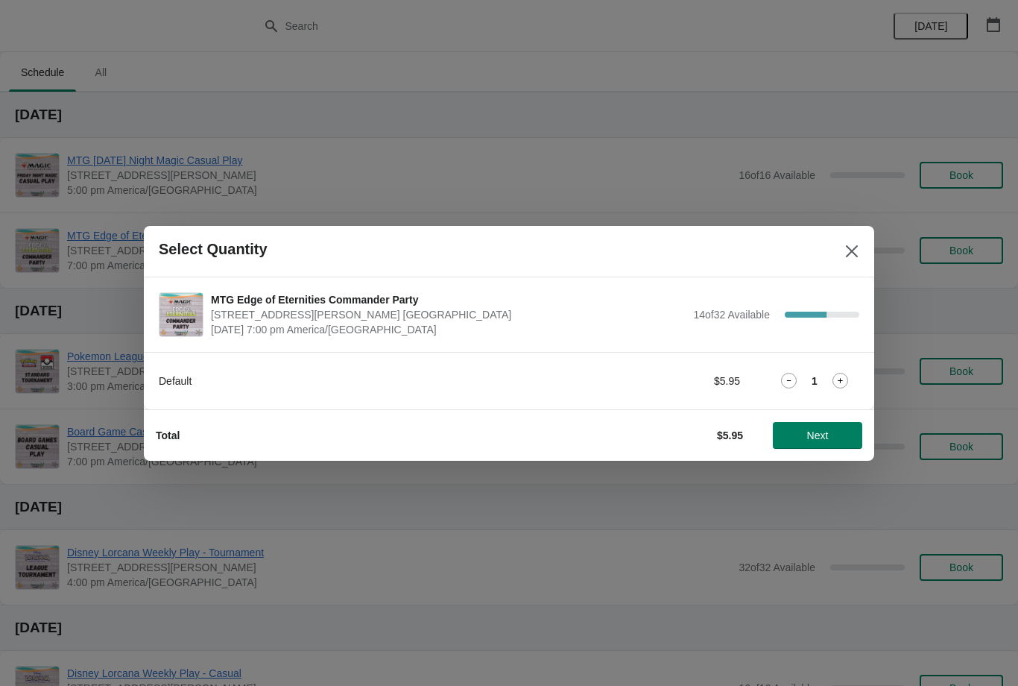  I want to click on strong: 1, so click(815, 381).